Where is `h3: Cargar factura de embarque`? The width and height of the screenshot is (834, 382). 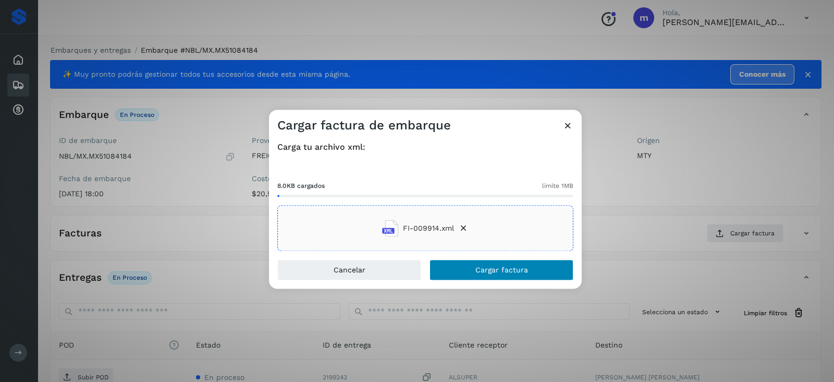
h3: Cargar factura de embarque is located at coordinates (364, 125).